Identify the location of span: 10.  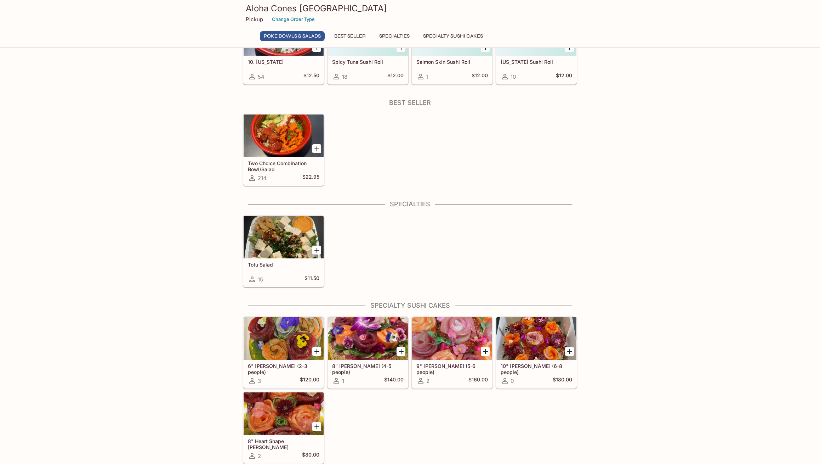
(513, 76).